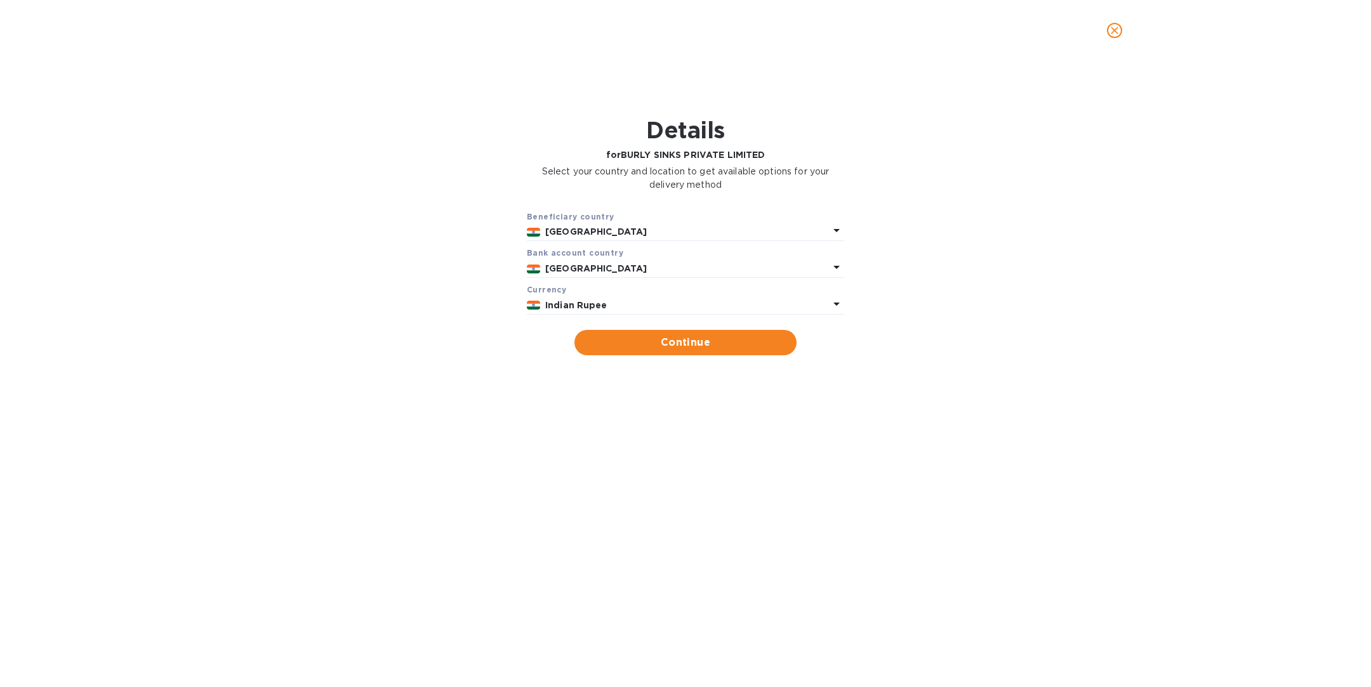 The width and height of the screenshot is (1371, 687). What do you see at coordinates (533, 305) in the screenshot?
I see `img: INR` at bounding box center [533, 305].